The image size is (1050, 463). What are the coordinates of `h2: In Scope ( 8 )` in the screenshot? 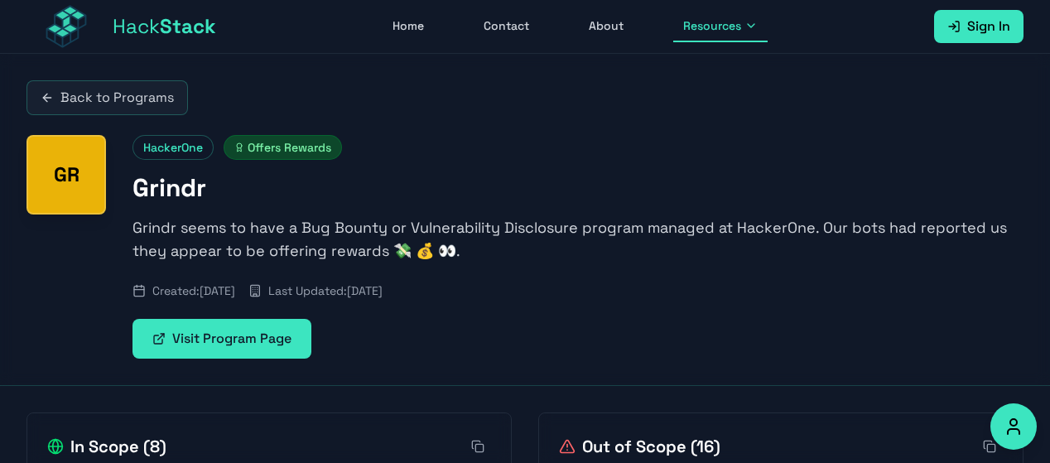 It's located at (107, 446).